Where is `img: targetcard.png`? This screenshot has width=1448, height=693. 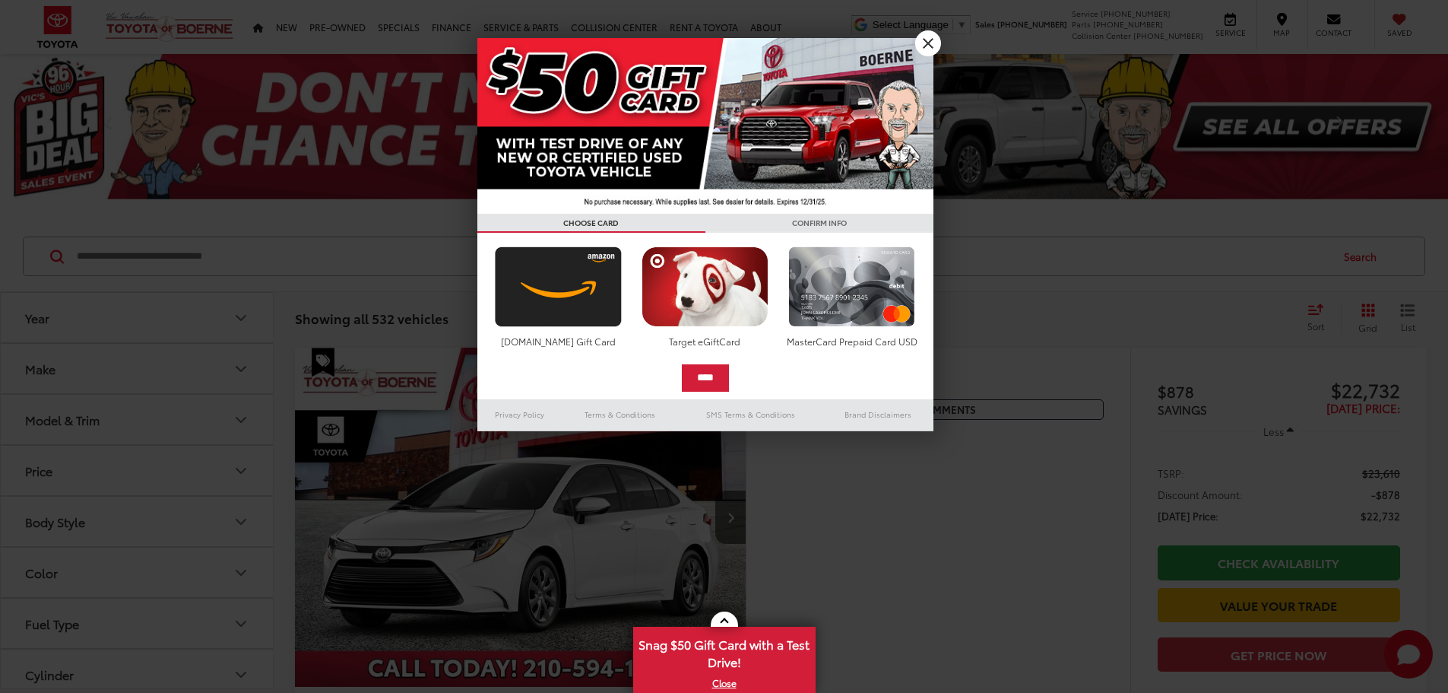
img: targetcard.png is located at coordinates (705, 287).